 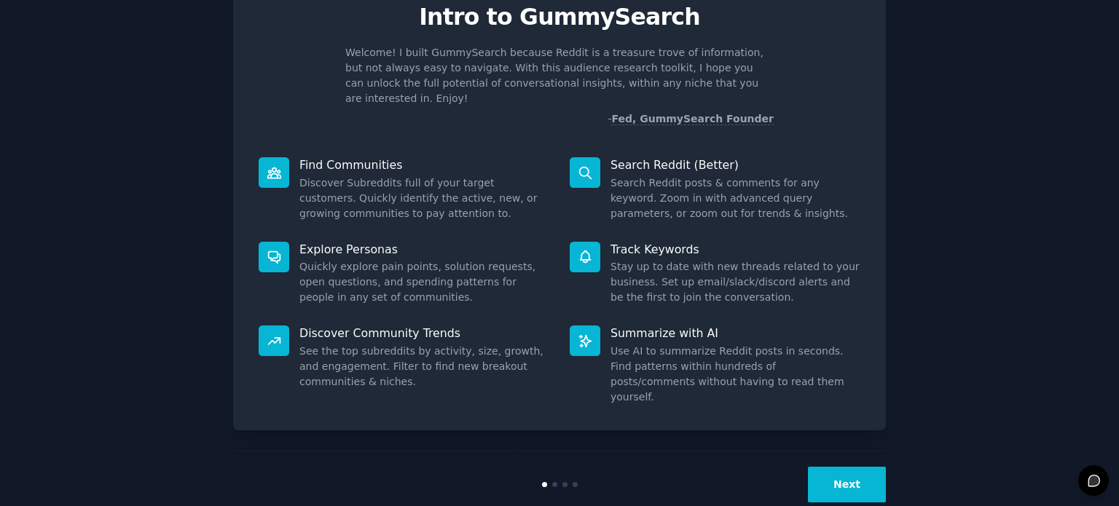 I want to click on p: Summarize with AI, so click(x=735, y=333).